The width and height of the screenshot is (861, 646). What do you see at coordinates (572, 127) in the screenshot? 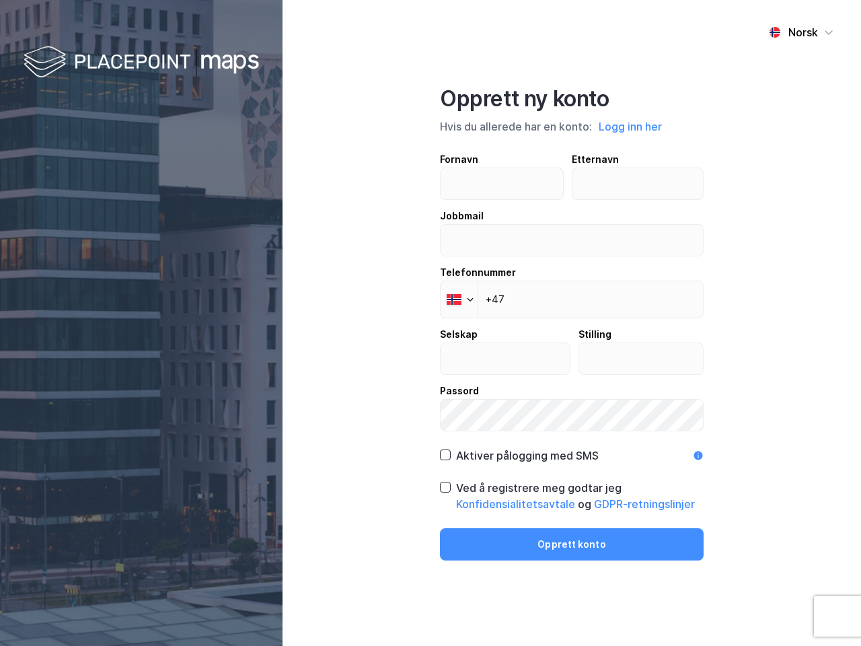
I see `div: Hvis du allerede har en konto:` at bounding box center [572, 127].